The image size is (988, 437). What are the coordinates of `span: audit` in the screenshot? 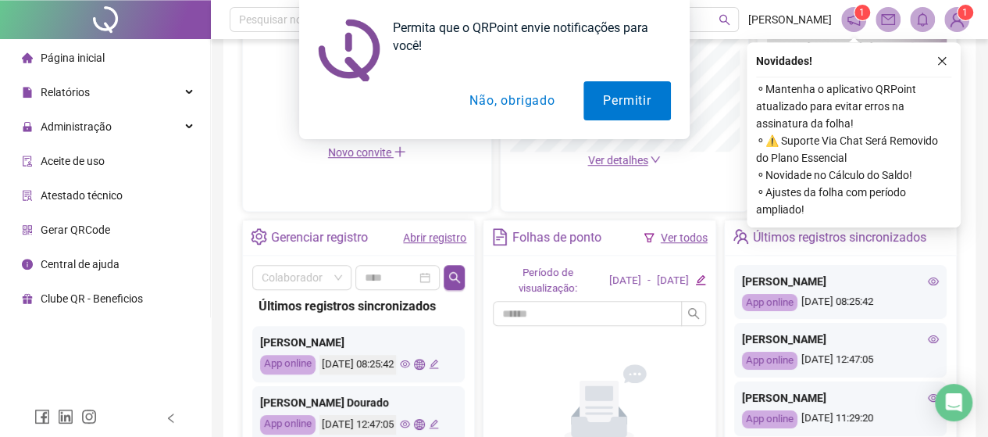 It's located at (27, 161).